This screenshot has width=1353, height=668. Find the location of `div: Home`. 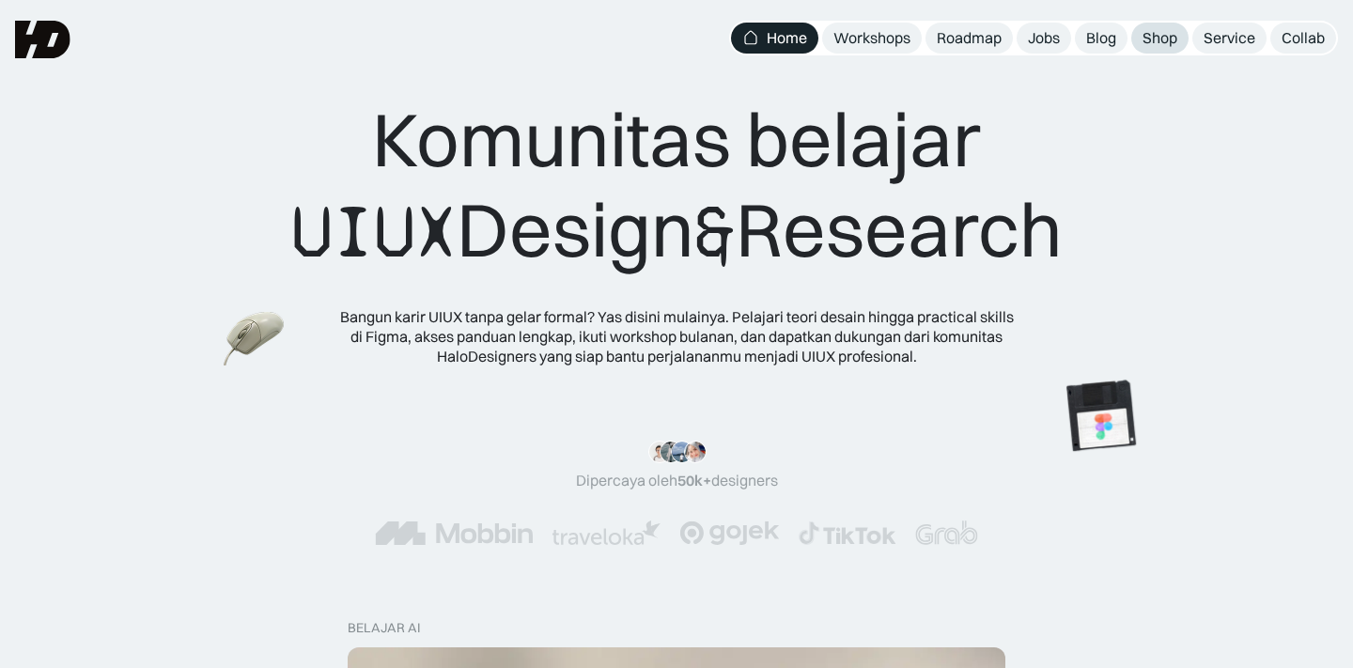

div: Home is located at coordinates (786, 38).